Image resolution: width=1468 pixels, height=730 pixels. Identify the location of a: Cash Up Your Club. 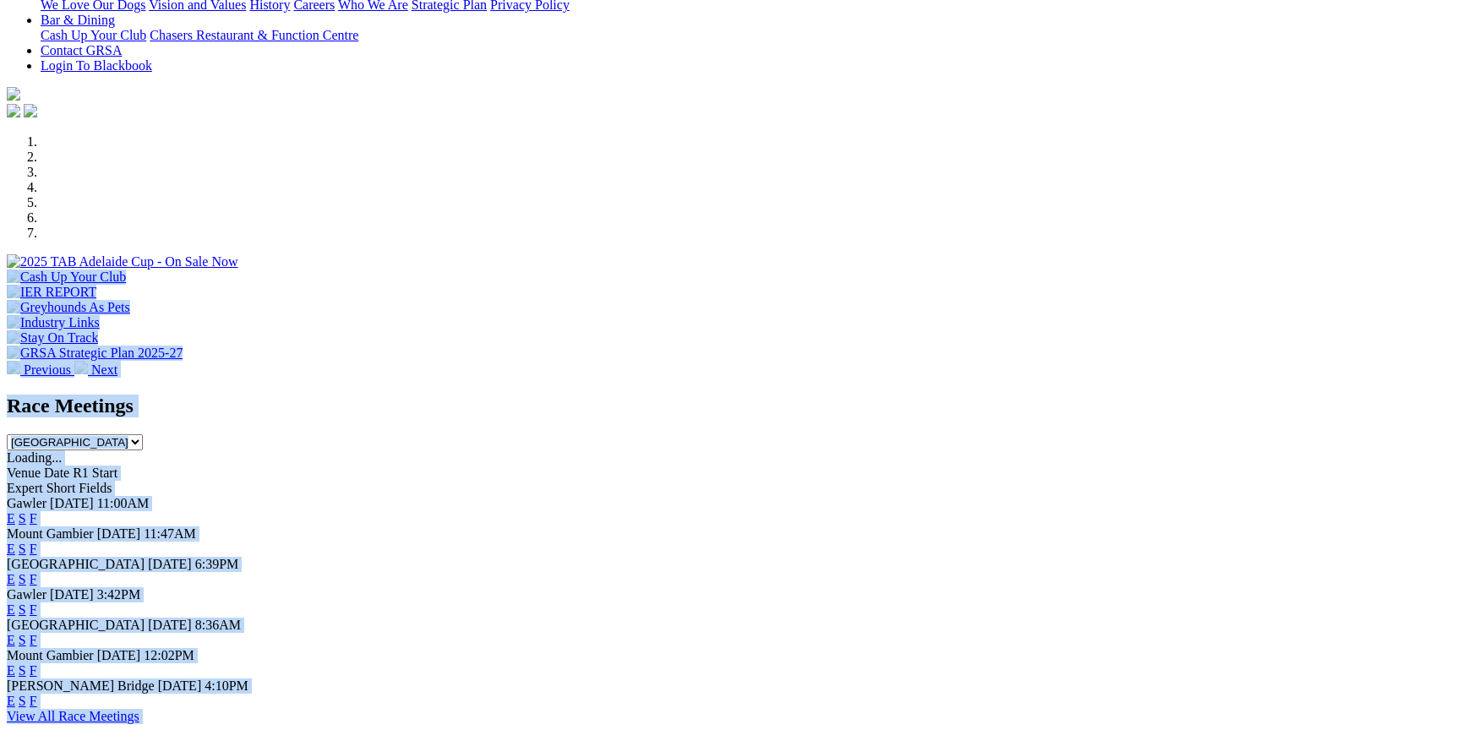
(93, 35).